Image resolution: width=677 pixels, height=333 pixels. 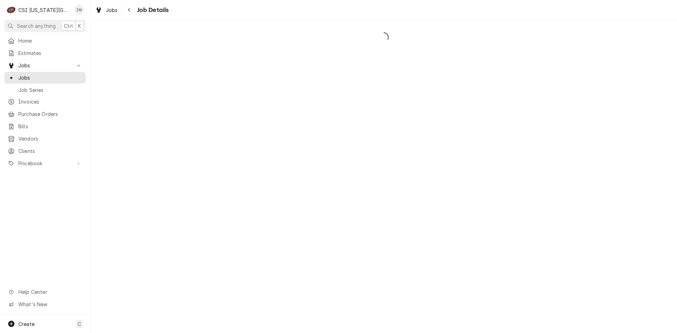 What do you see at coordinates (79, 324) in the screenshot?
I see `span: C` at bounding box center [79, 324].